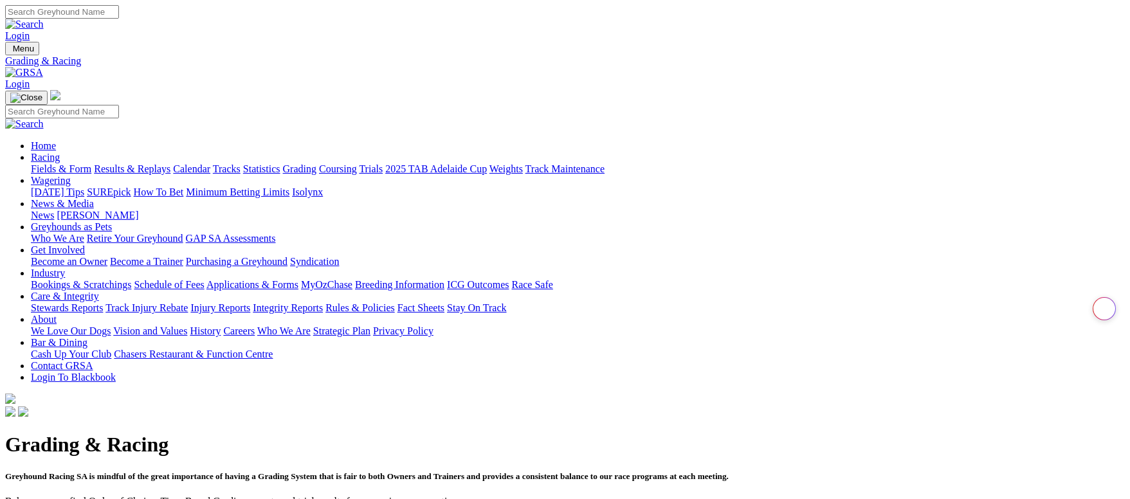 This screenshot has height=499, width=1130. I want to click on a: Statistics, so click(262, 168).